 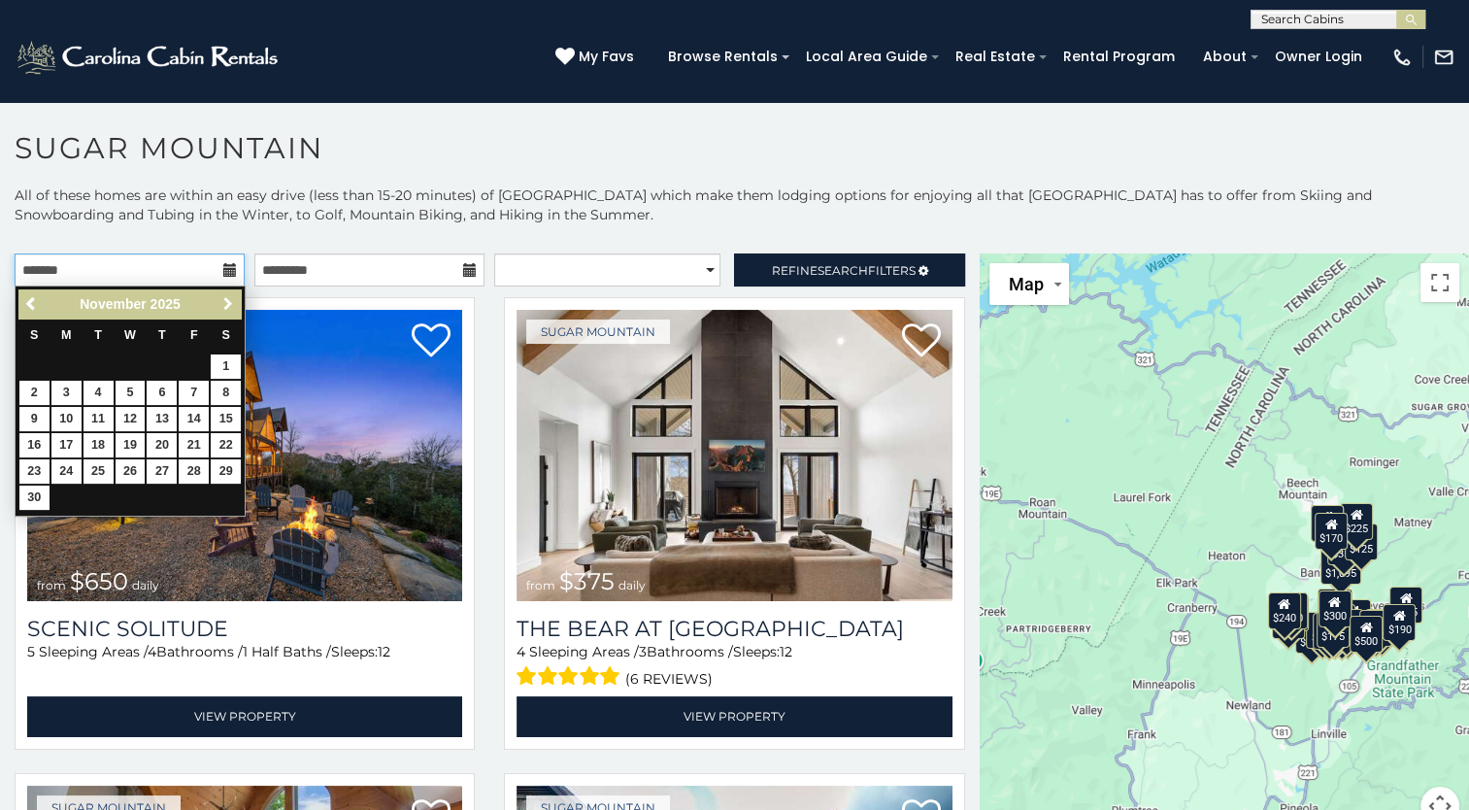 I want to click on a: 9, so click(x=34, y=418).